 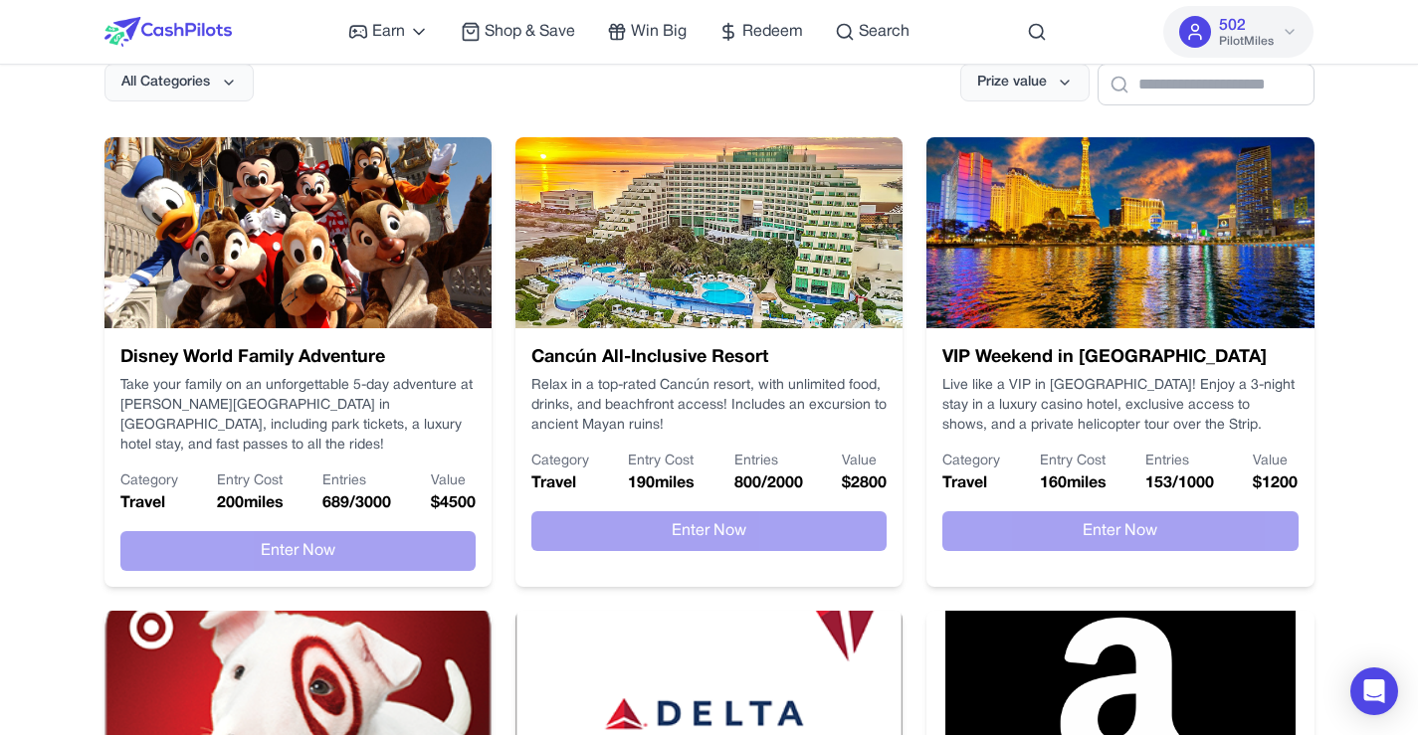 What do you see at coordinates (453, 504) in the screenshot?
I see `p: $ 4500` at bounding box center [453, 504].